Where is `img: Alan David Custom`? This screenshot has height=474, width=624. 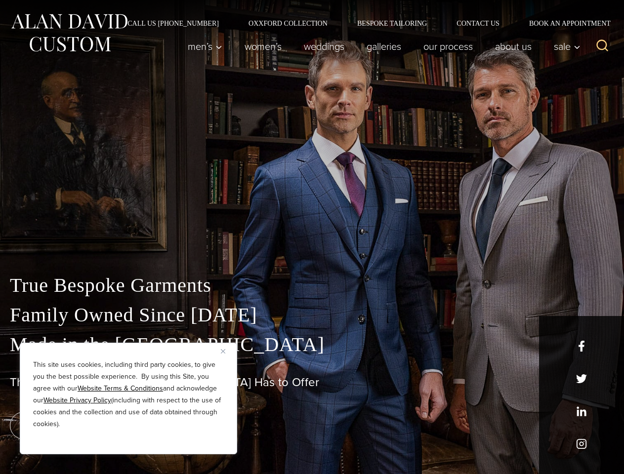 img: Alan David Custom is located at coordinates (69, 33).